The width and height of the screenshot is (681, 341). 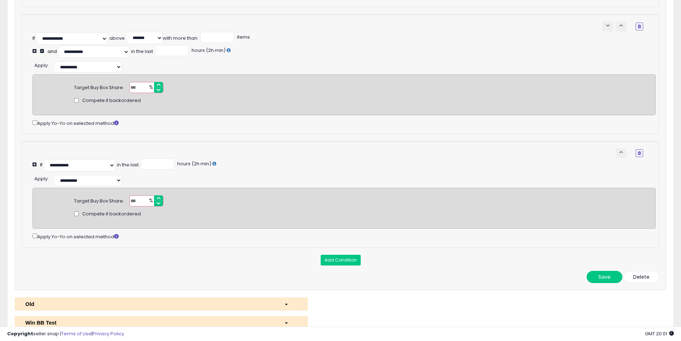 What do you see at coordinates (341, 260) in the screenshot?
I see `button: Add Condition` at bounding box center [341, 260].